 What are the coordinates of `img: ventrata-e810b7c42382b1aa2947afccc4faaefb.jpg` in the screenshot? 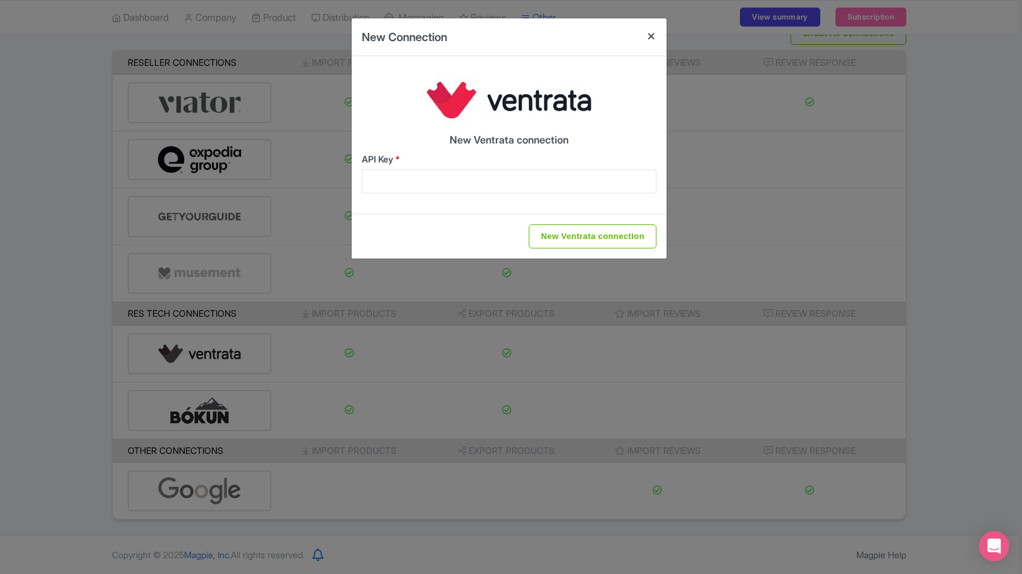 It's located at (509, 98).